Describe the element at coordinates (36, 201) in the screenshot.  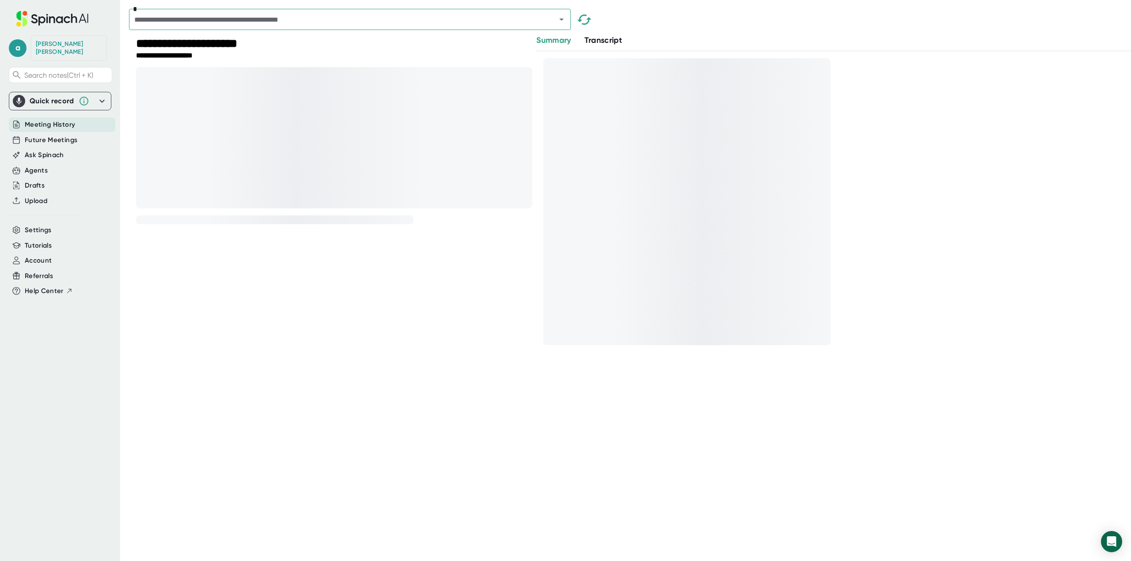
I see `button: Upload` at that location.